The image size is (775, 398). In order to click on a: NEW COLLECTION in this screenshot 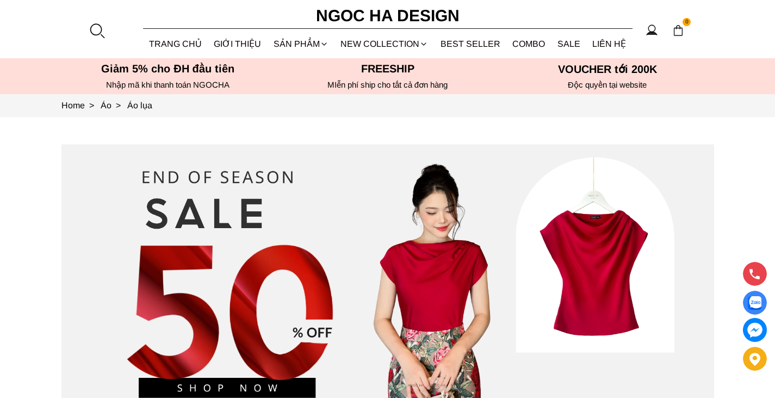, I will do `click(385, 44)`.